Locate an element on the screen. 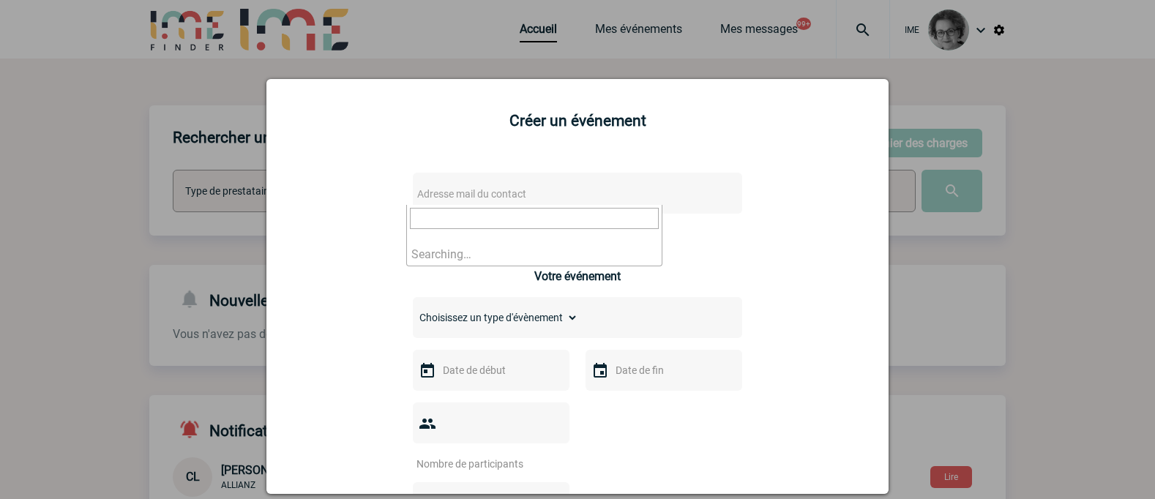 The image size is (1155, 499). input: Date de fin is located at coordinates (663, 370).